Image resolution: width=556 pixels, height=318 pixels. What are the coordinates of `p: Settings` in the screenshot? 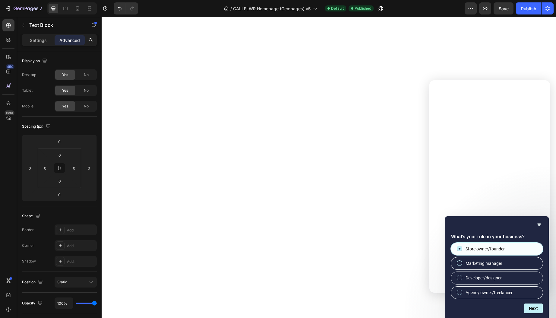 It's located at (38, 40).